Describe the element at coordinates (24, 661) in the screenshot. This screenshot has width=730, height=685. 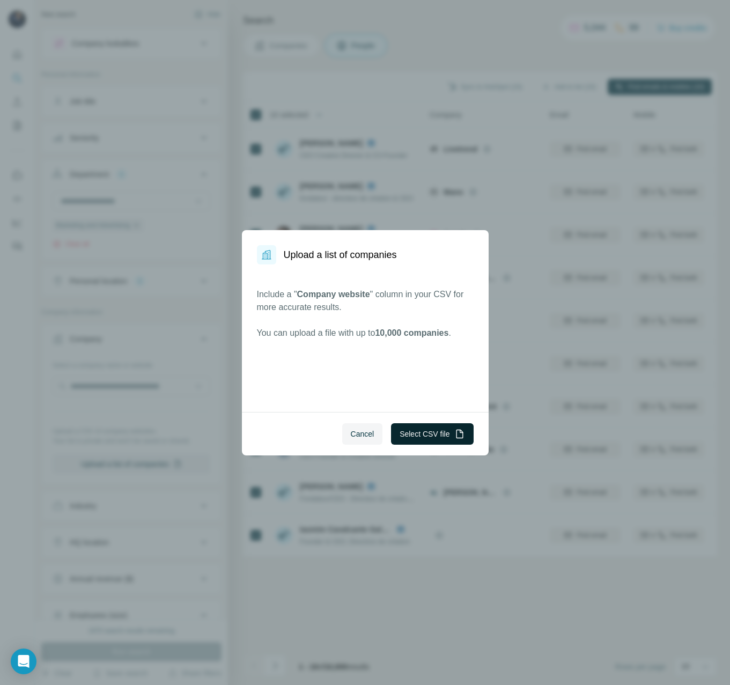
I see `div: Open Intercom Messenger` at that location.